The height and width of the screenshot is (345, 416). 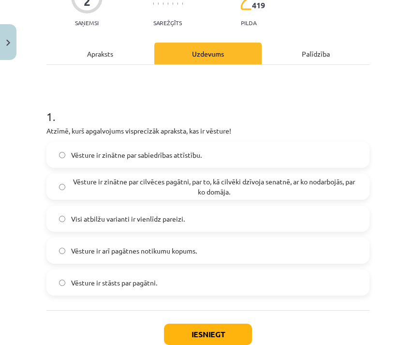 What do you see at coordinates (208, 334) in the screenshot?
I see `button: Iesniegt` at bounding box center [208, 334].